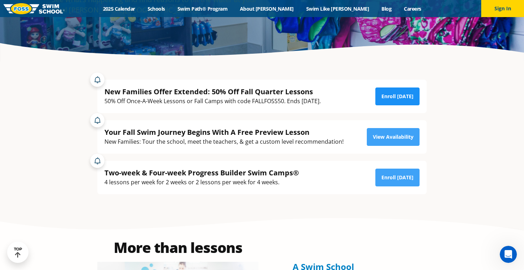 This screenshot has height=270, width=524. I want to click on div: New Families: Tour the school, meet the teachers, & get a custom level recommendation!, so click(224, 142).